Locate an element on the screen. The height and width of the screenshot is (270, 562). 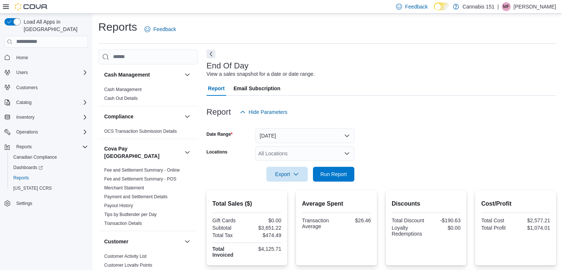
h1: Reports is located at coordinates (118, 27).